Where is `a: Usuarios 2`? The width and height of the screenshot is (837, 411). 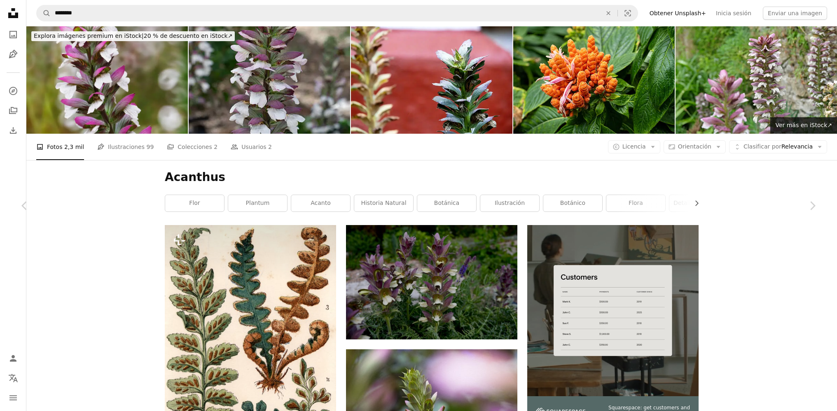
a: Usuarios 2 is located at coordinates (251, 147).